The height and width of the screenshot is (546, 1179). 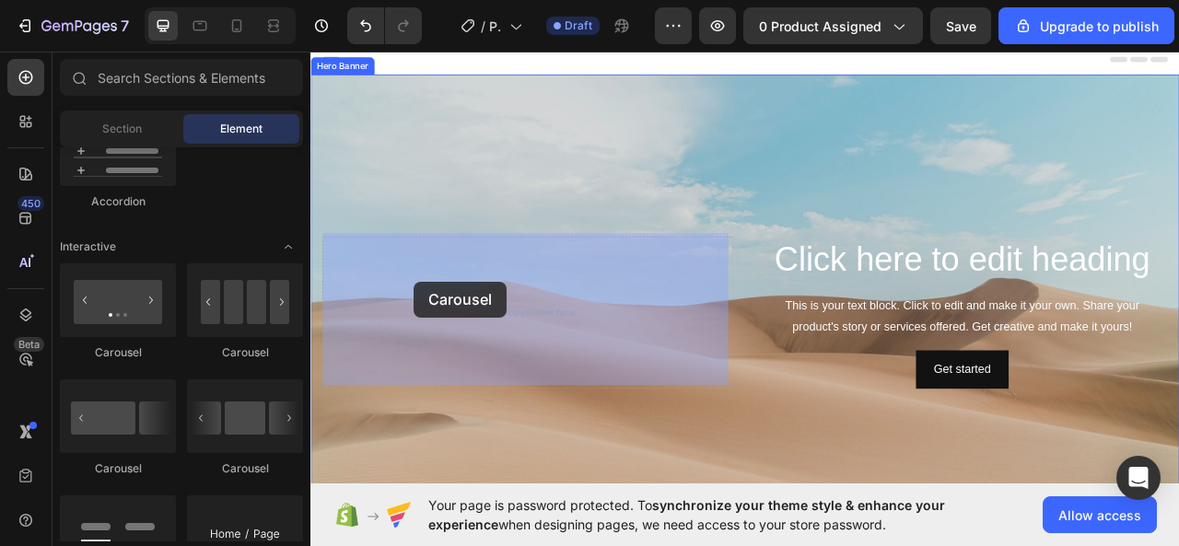 I want to click on button: Upgrade to publish, so click(x=1086, y=26).